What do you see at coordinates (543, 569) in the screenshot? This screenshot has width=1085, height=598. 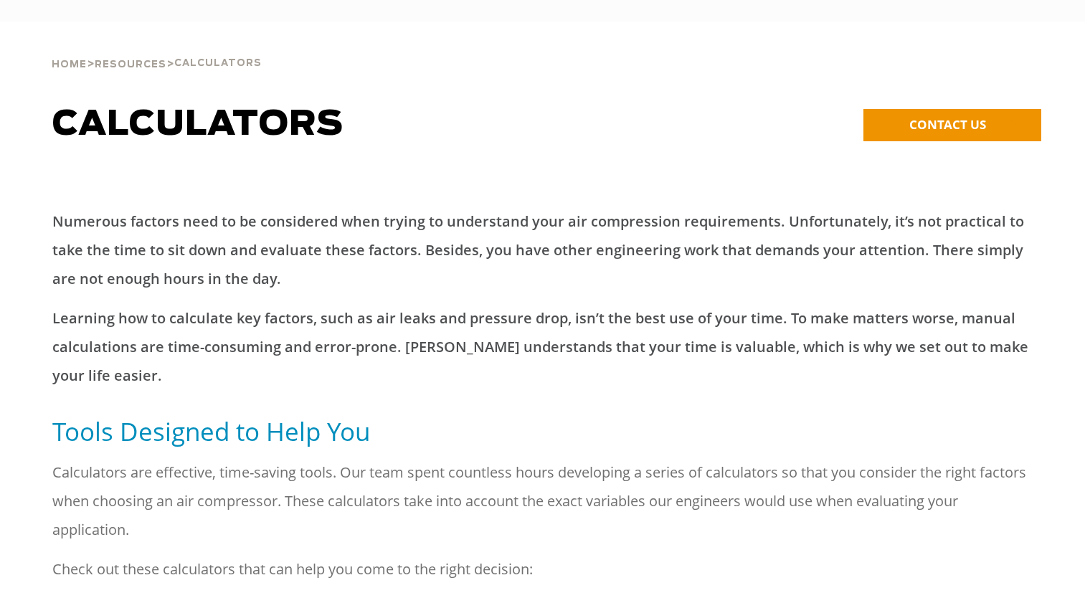 I see `p: Check out these calculators that can help you come to the right decision:` at bounding box center [543, 569].